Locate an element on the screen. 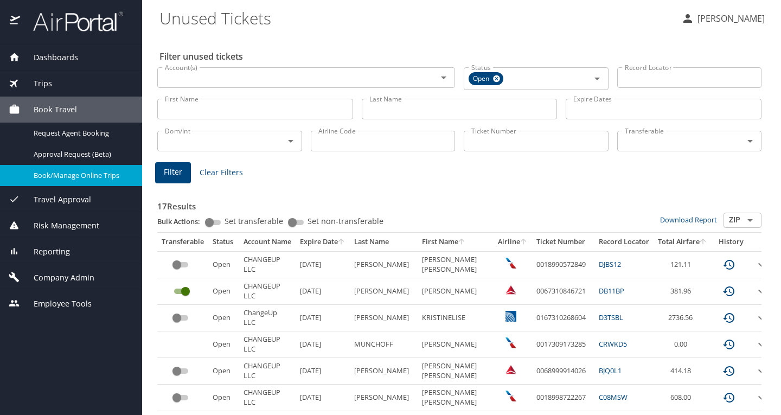  span: Risk Management is located at coordinates (60, 226).